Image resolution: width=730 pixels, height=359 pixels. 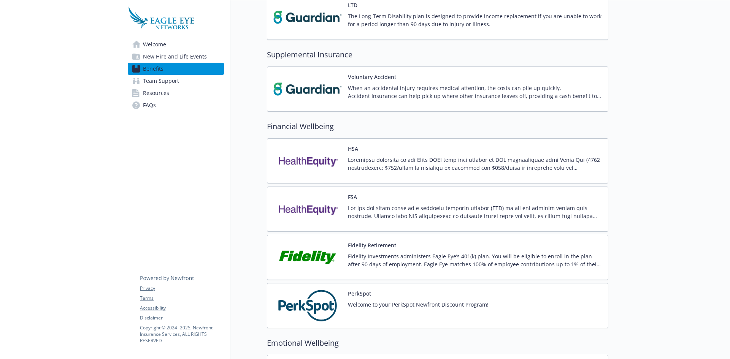 What do you see at coordinates (437, 55) in the screenshot?
I see `h2: Supplemental Insurance` at bounding box center [437, 55].